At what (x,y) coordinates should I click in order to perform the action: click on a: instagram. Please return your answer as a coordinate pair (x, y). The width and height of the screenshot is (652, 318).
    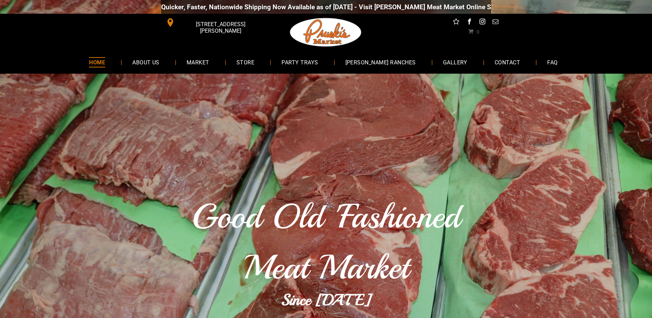
    Looking at the image, I should click on (482, 22).